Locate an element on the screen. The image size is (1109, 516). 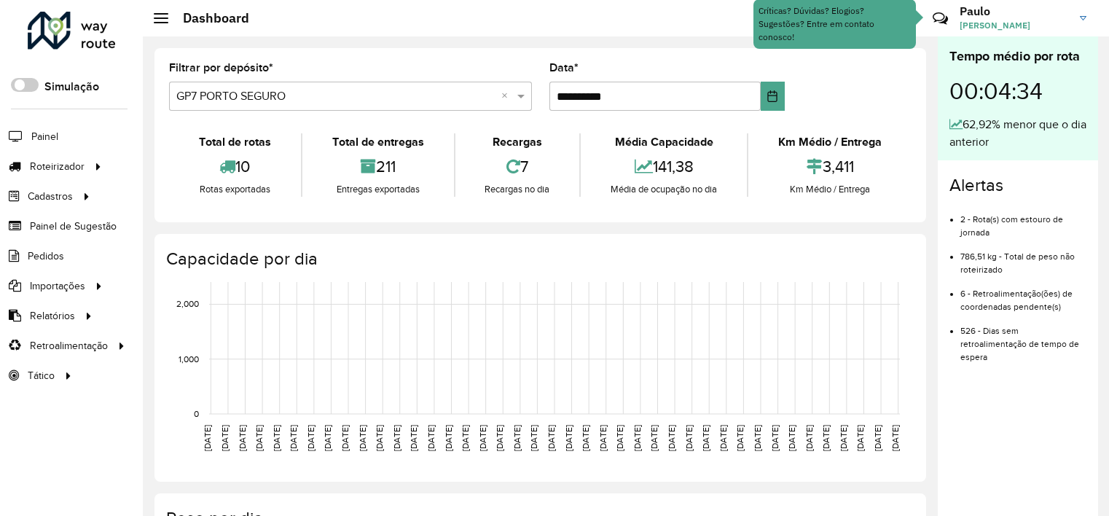
div: 00:04:34 is located at coordinates (1018, 91).